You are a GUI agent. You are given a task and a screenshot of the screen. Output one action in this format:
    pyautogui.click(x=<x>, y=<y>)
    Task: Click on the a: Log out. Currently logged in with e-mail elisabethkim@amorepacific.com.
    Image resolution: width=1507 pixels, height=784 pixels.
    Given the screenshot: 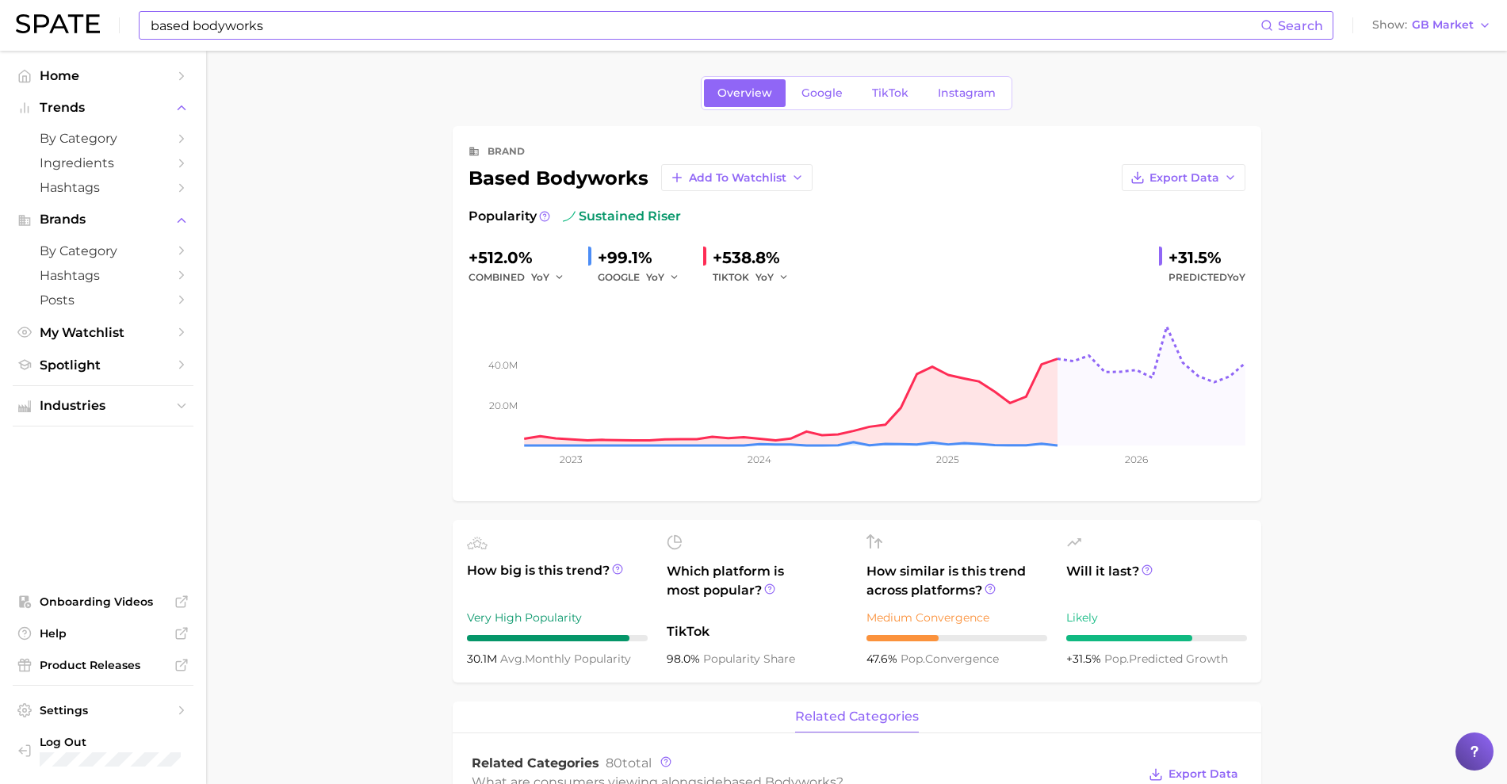 What is the action you would take?
    pyautogui.click(x=103, y=751)
    